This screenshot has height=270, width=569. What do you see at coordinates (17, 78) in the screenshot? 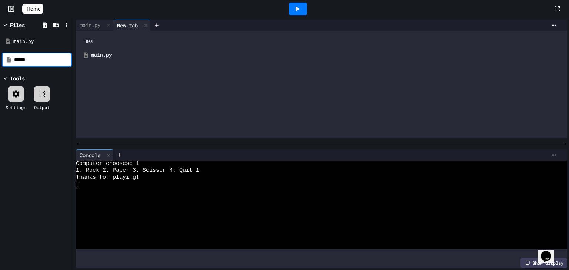
I see `div: Tools` at bounding box center [17, 78].